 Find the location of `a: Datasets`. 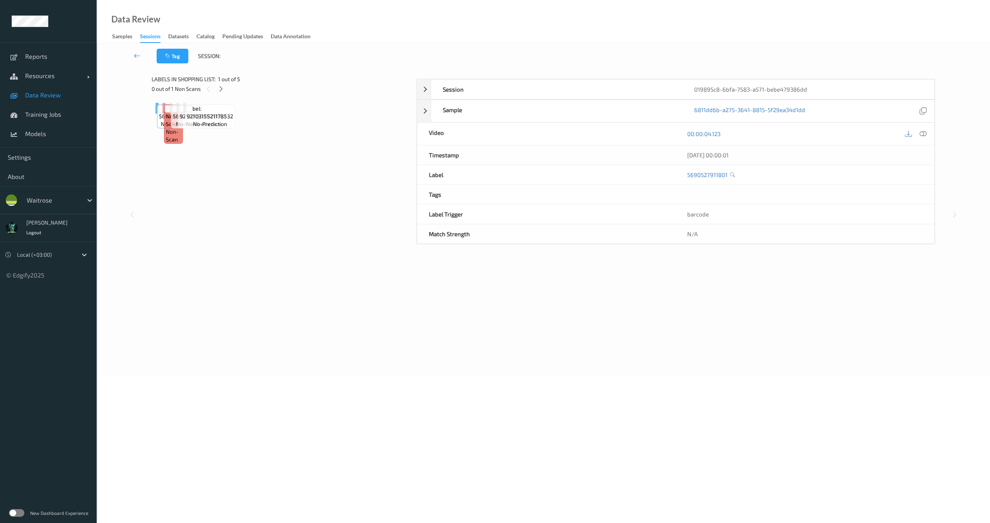

a: Datasets is located at coordinates (182, 37).